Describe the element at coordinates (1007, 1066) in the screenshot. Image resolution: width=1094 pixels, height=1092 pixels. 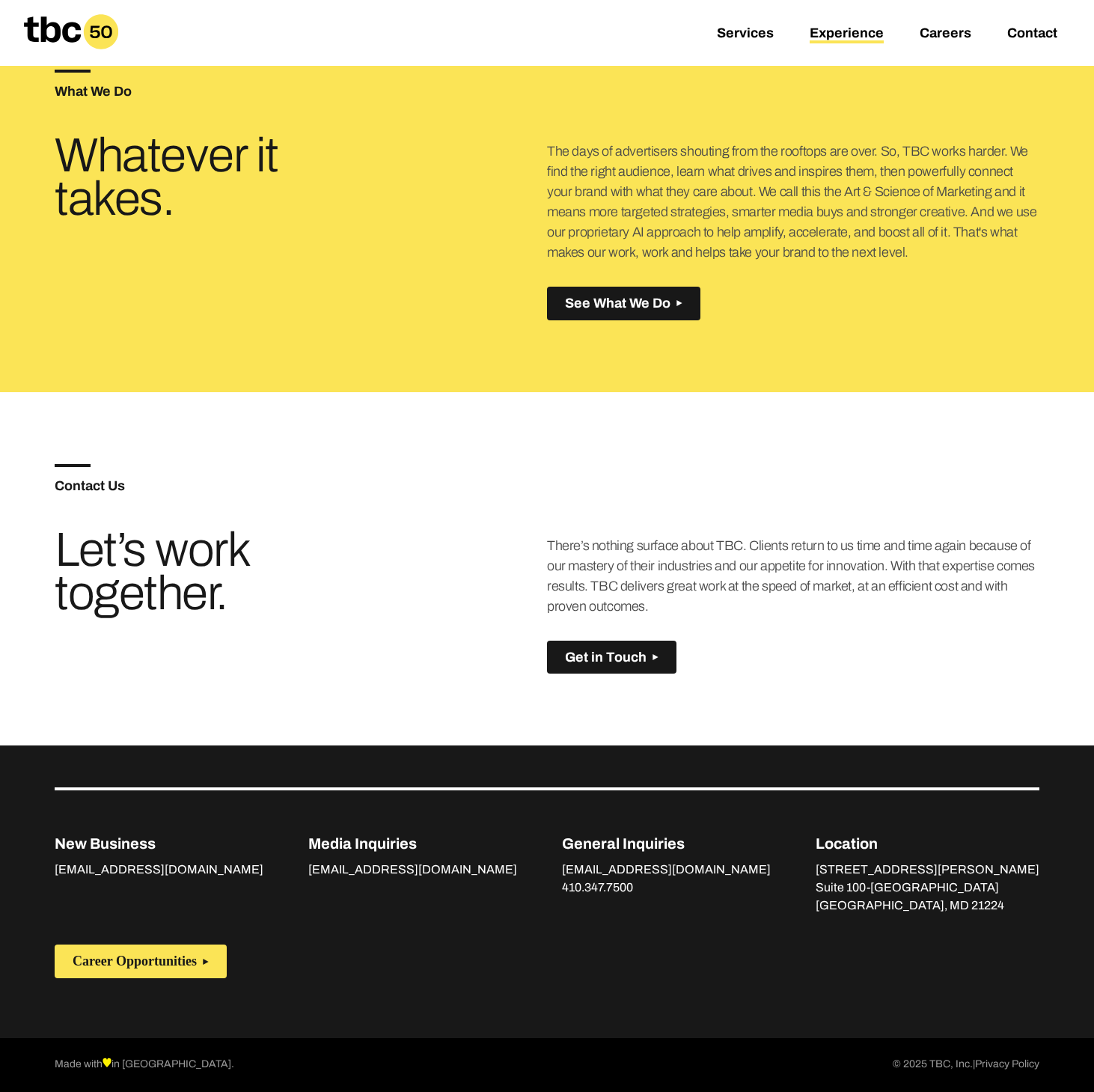
I see `a: Privacy Policy` at that location.